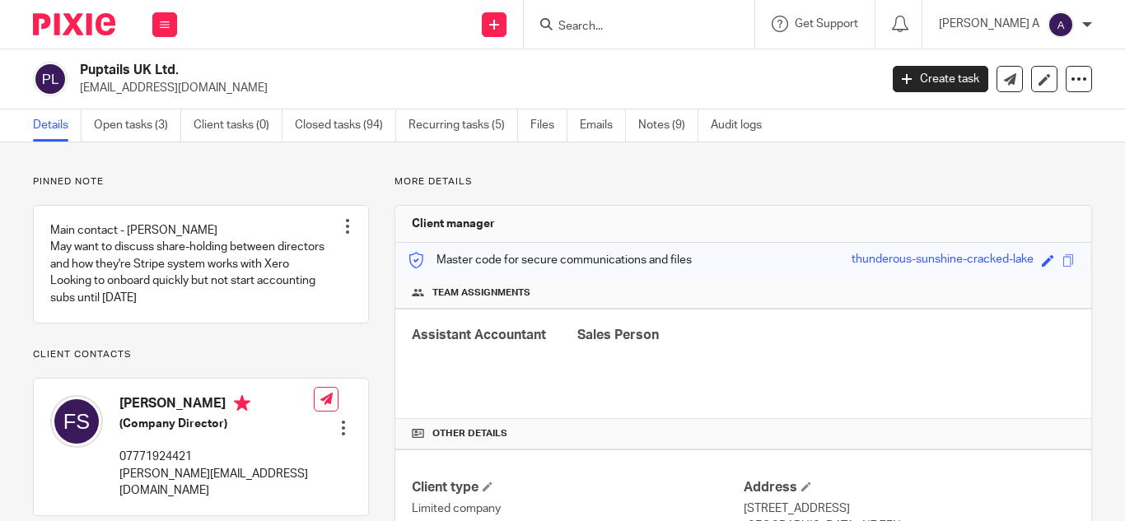 The width and height of the screenshot is (1125, 521). I want to click on span: Edit Address, so click(806, 487).